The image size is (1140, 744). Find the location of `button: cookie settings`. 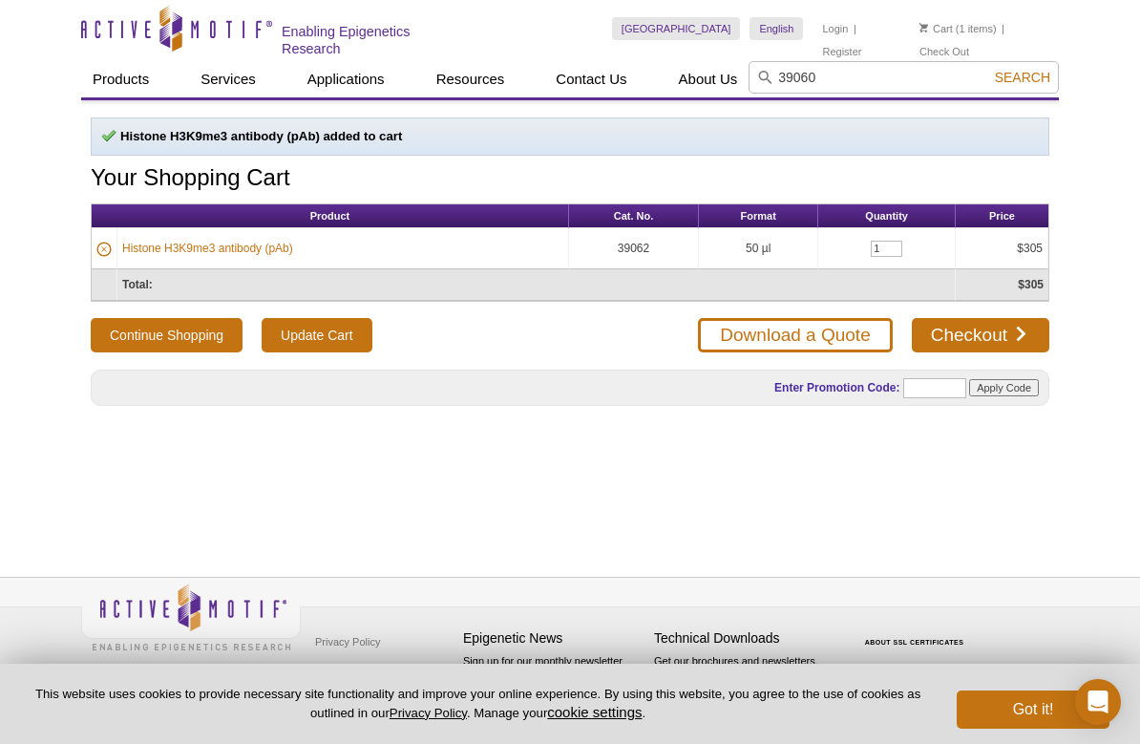

button: cookie settings is located at coordinates (594, 712).